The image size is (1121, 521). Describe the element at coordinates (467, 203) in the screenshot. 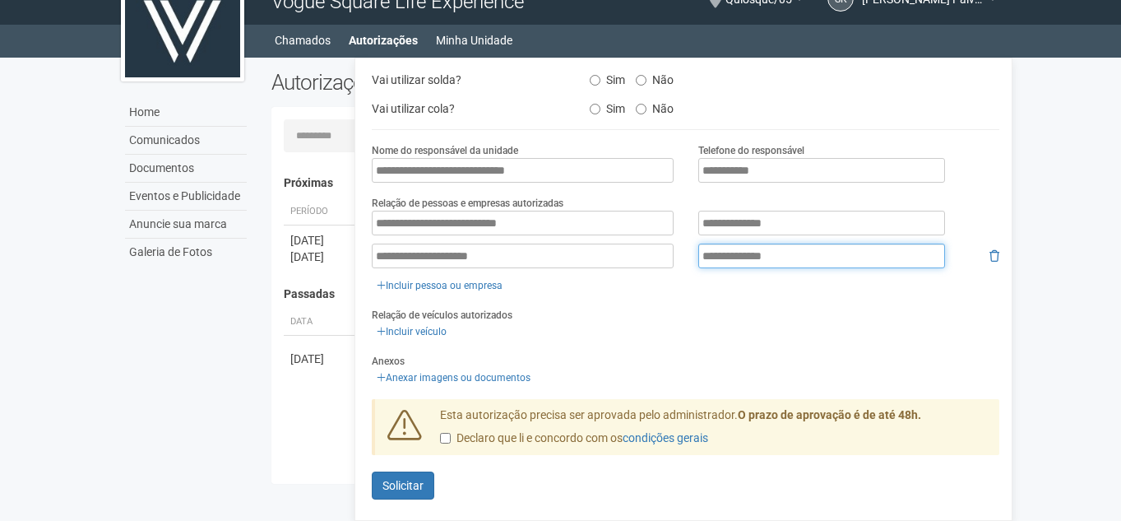

I see `label: Relação de pessoas e empresas autorizadas` at that location.